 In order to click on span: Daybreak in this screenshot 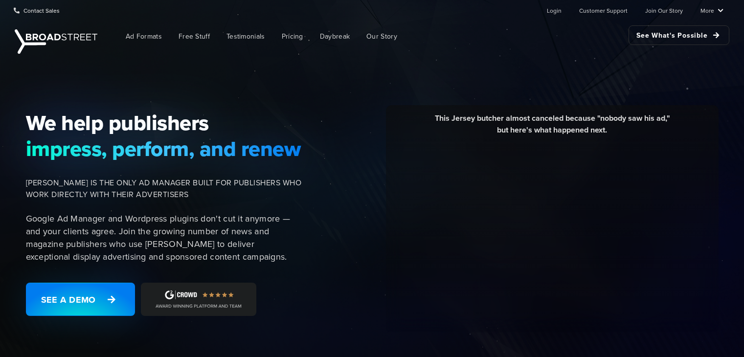, I will do `click(335, 36)`.